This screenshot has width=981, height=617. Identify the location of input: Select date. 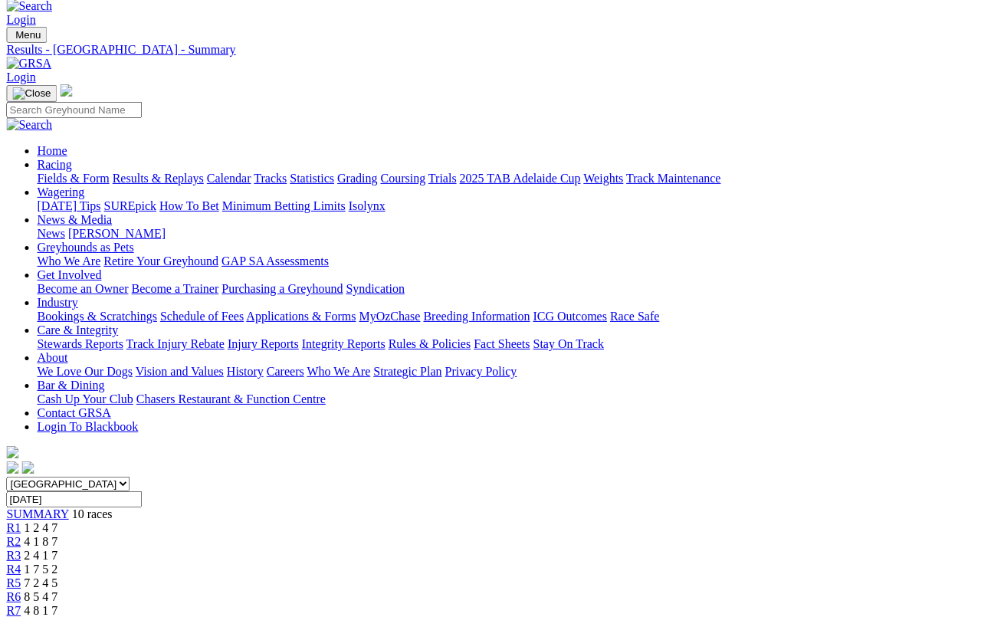
(74, 499).